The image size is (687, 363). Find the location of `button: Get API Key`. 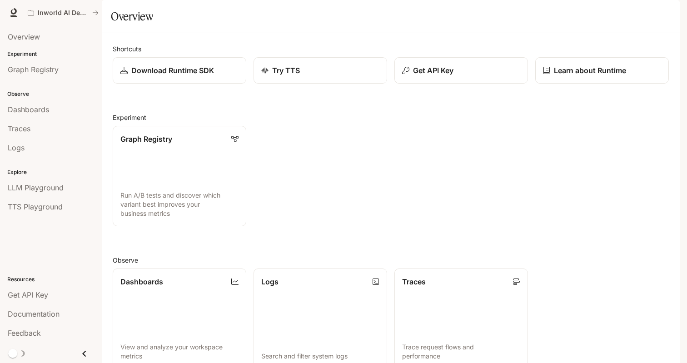

button: Get API Key is located at coordinates (461, 70).